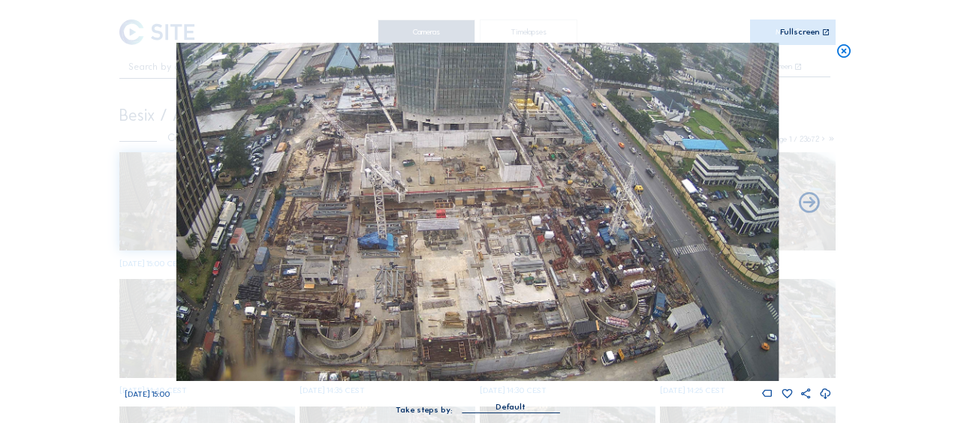 The height and width of the screenshot is (423, 955). Describe the element at coordinates (799, 32) in the screenshot. I see `div: Fullscreen` at that location.